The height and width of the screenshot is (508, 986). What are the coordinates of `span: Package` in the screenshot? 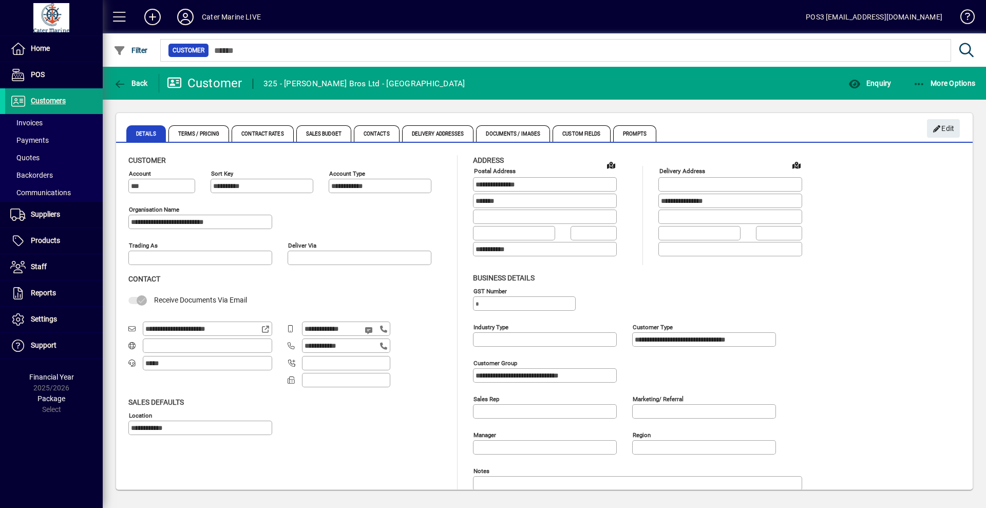 It's located at (51, 399).